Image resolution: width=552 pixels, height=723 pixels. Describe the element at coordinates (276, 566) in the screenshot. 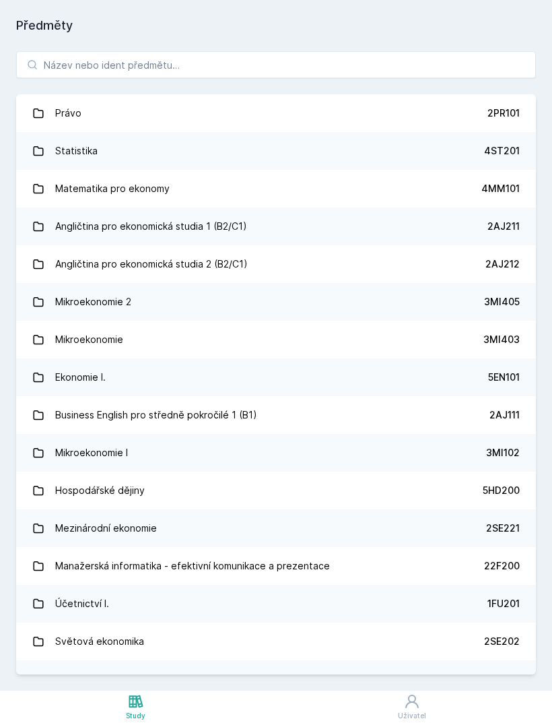

I see `a: Manažerská informatika - efektivní komunikace a prezentace 22F200` at that location.